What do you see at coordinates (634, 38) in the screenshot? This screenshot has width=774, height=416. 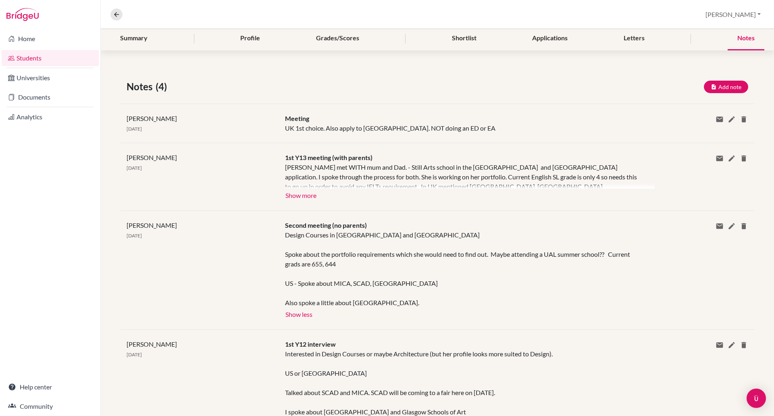 I see `div: Letters` at bounding box center [634, 38].